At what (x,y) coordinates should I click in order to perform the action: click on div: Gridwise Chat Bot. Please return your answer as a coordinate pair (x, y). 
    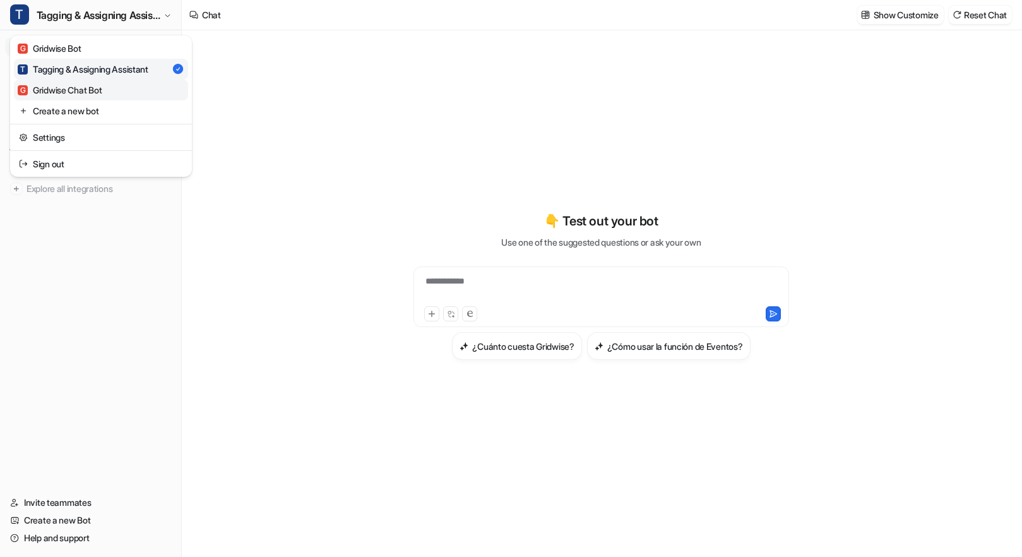
    Looking at the image, I should click on (59, 90).